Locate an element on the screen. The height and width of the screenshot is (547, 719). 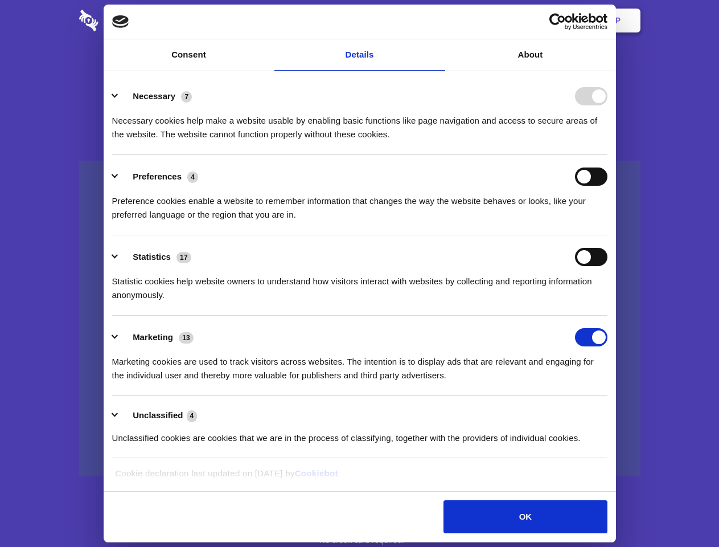
button: Preferences (4) is located at coordinates (159, 176).